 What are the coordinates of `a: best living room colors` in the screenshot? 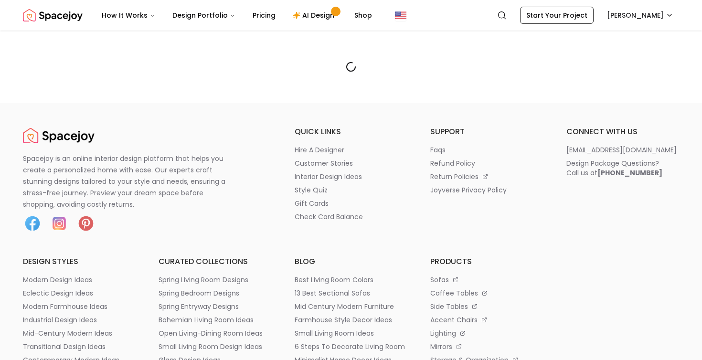 It's located at (351, 280).